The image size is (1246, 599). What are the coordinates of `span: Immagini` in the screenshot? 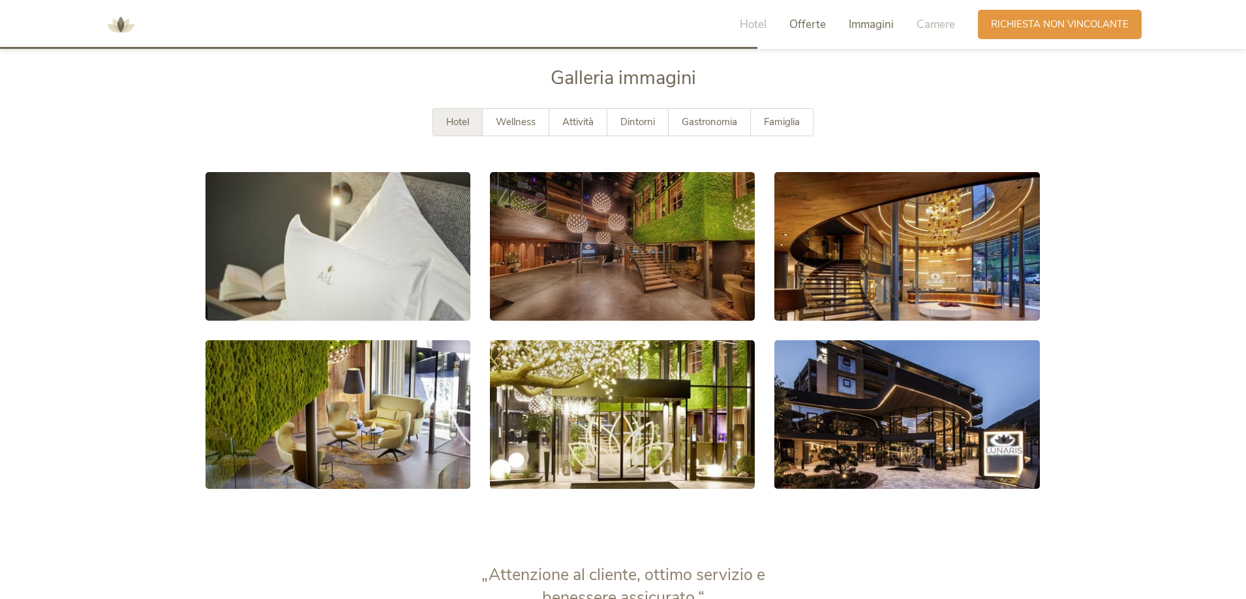 It's located at (871, 24).